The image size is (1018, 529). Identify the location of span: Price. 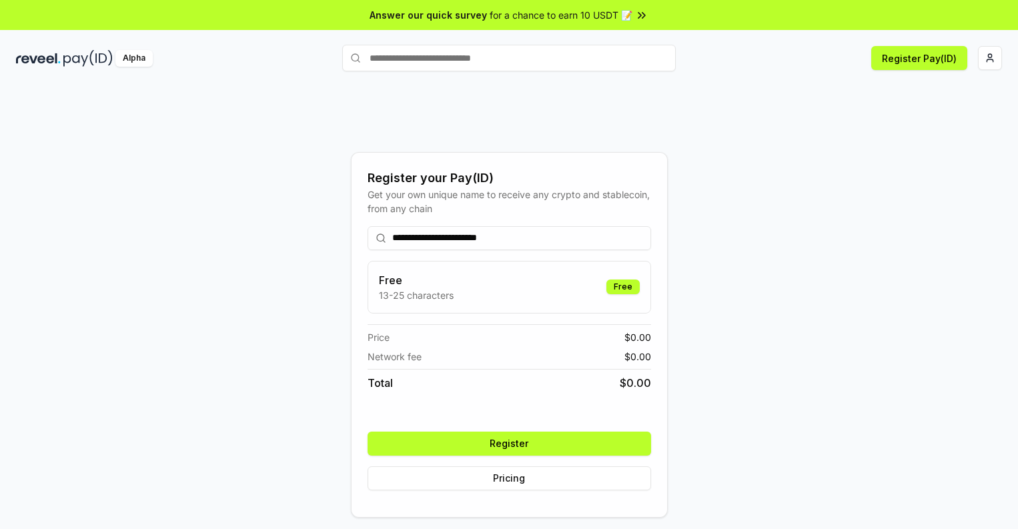
(378, 337).